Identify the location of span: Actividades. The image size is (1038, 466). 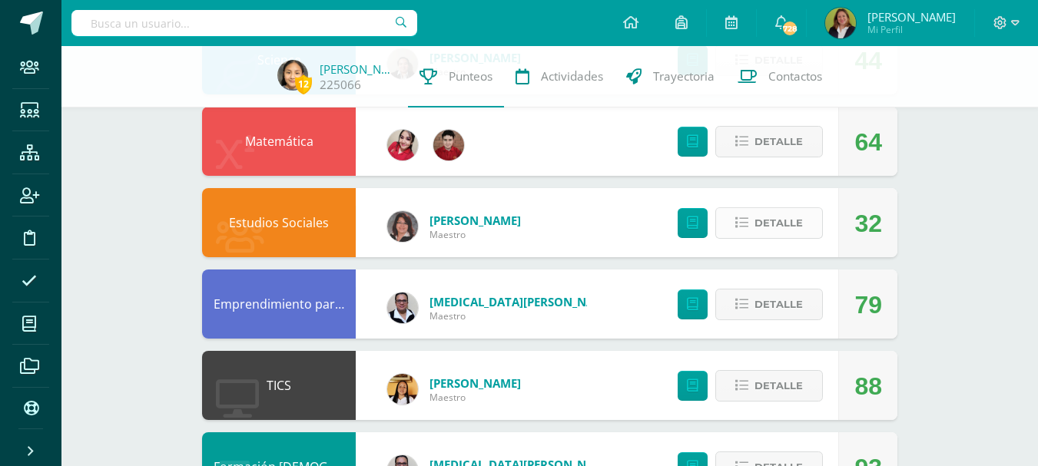
(571, 76).